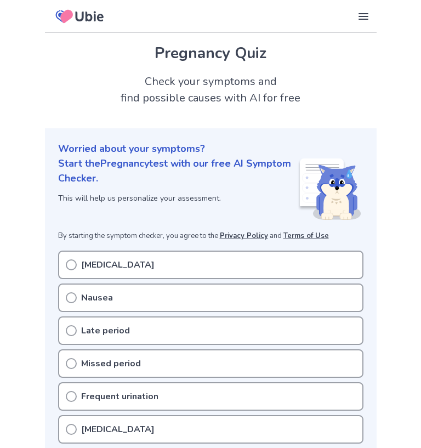  Describe the element at coordinates (111, 364) in the screenshot. I see `p: Missed period` at that location.